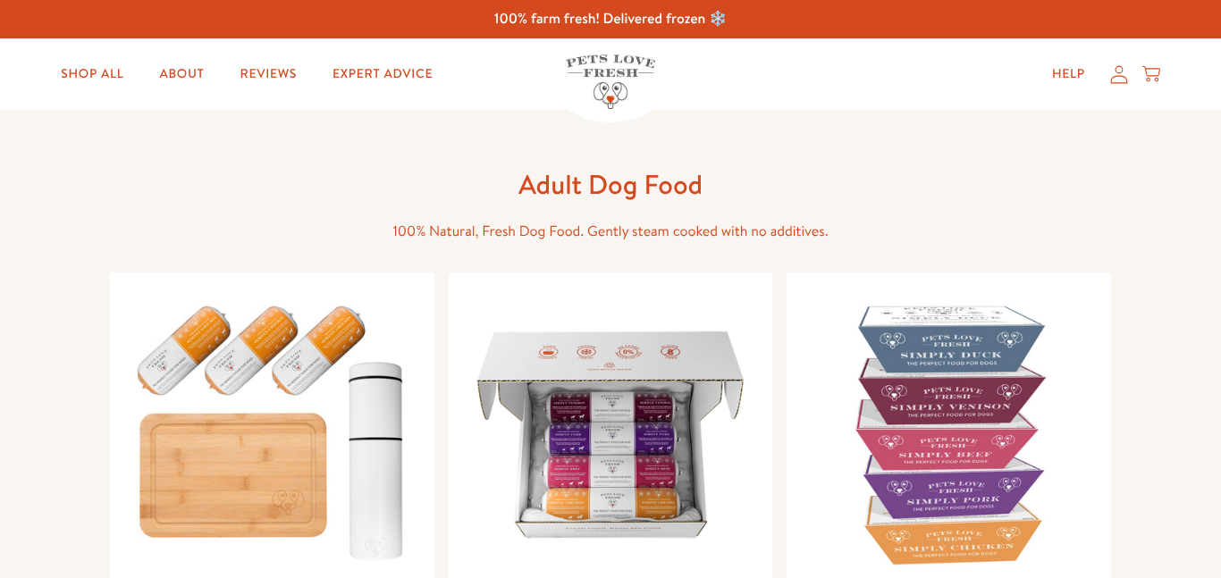  Describe the element at coordinates (383, 74) in the screenshot. I see `a: Expert Advice` at that location.